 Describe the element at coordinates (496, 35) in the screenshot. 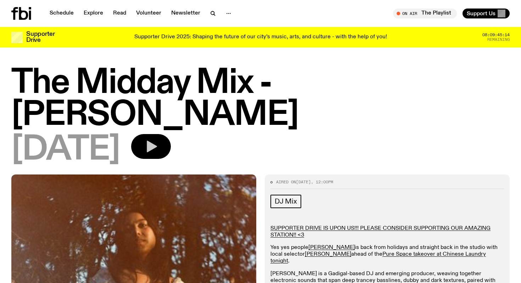

I see `span: 08:09:45:14` at that location.